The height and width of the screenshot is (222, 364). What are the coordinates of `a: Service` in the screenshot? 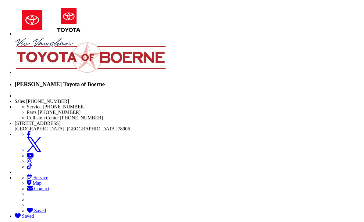 It's located at (194, 178).